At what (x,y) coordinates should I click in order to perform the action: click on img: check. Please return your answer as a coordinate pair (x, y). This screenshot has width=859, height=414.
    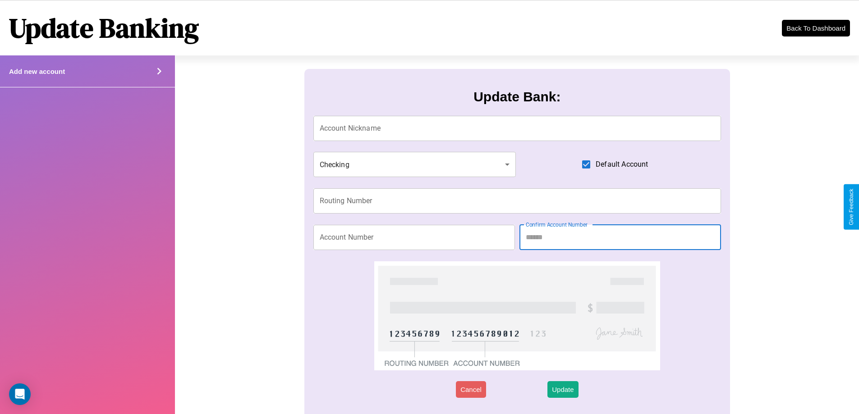
    Looking at the image, I should click on (517, 316).